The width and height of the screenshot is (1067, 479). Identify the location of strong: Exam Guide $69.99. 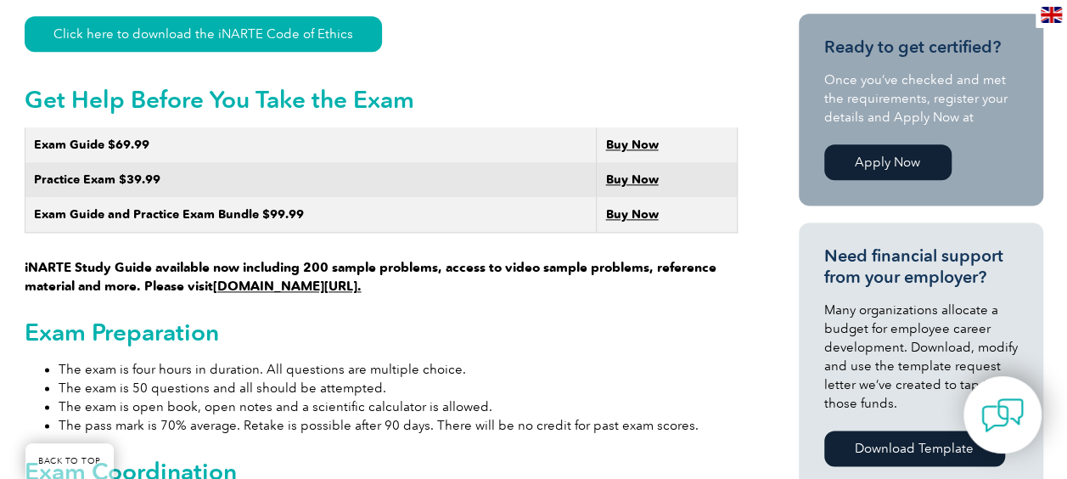
(92, 144).